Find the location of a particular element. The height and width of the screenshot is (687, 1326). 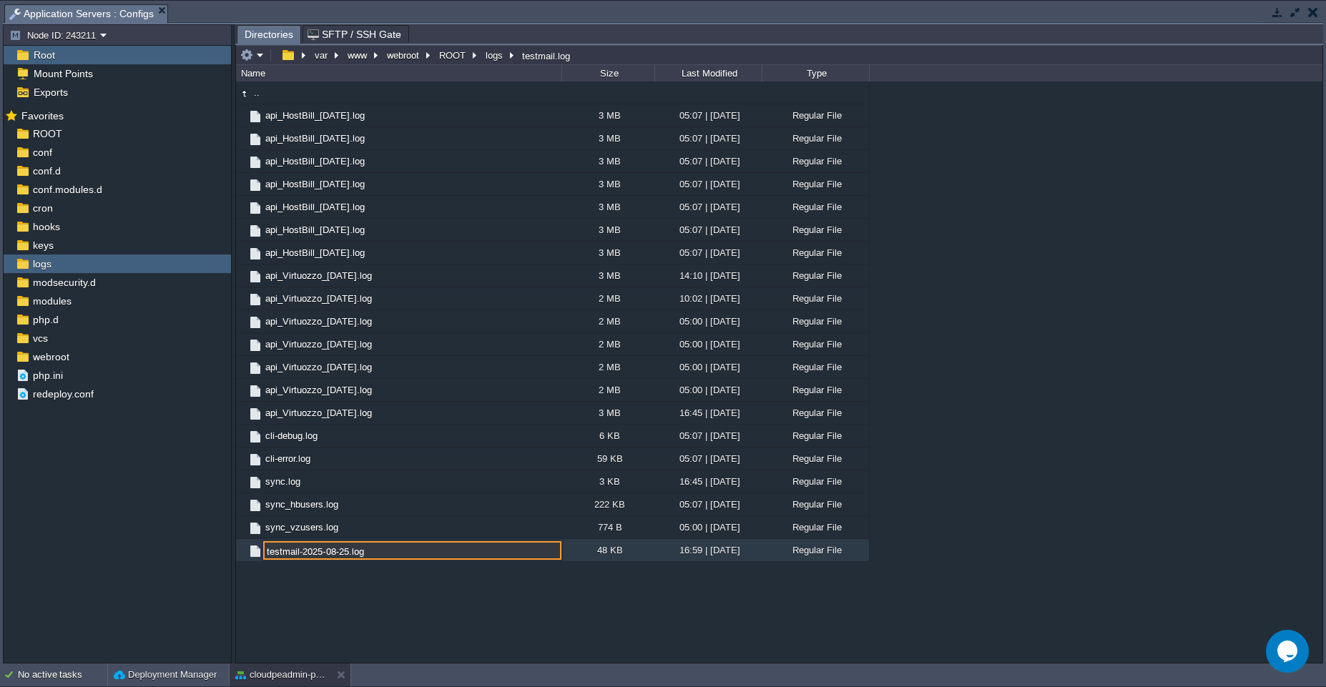

a: keys is located at coordinates (43, 245).